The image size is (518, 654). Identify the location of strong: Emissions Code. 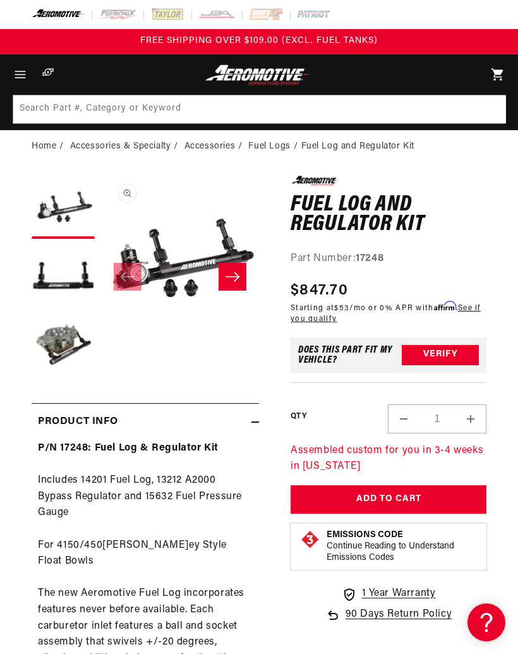
(365, 534).